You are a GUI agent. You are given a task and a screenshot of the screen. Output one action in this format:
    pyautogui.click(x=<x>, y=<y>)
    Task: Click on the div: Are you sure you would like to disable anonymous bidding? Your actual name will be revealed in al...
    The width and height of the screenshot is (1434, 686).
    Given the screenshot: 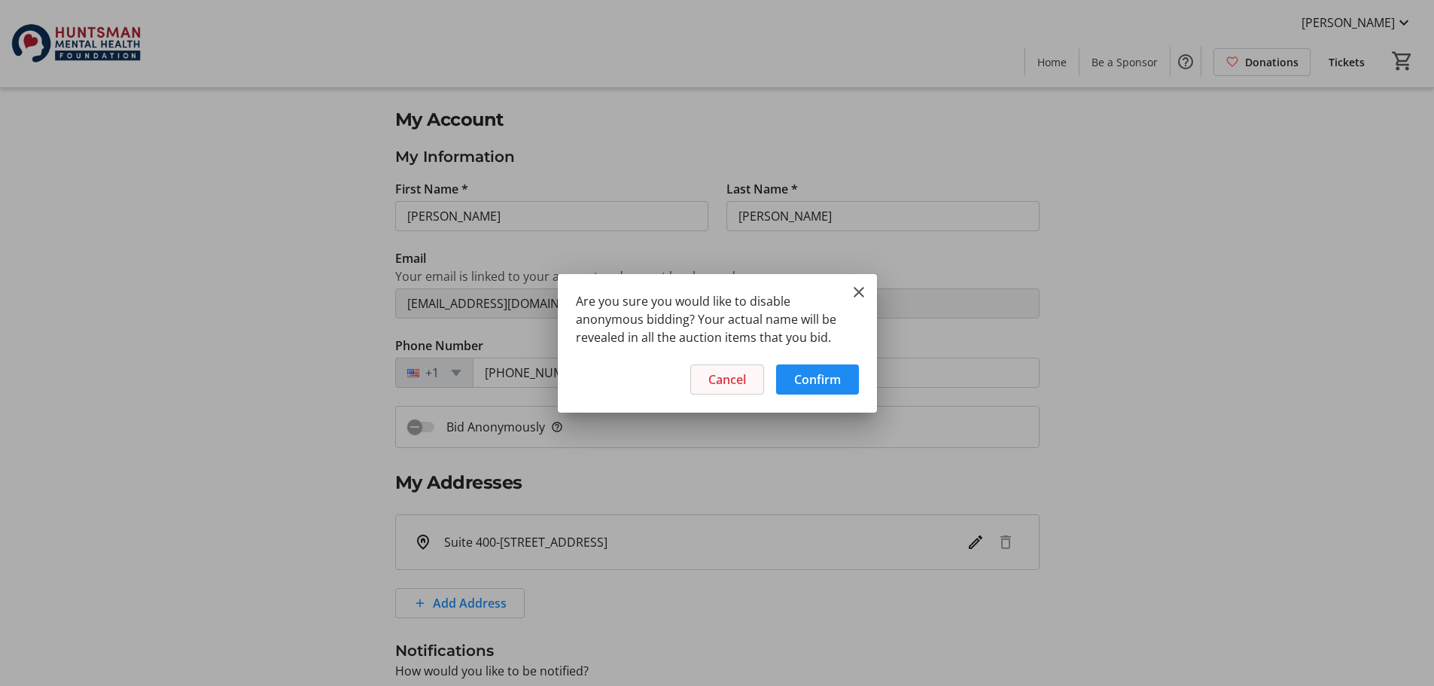 What is the action you would take?
    pyautogui.click(x=717, y=319)
    